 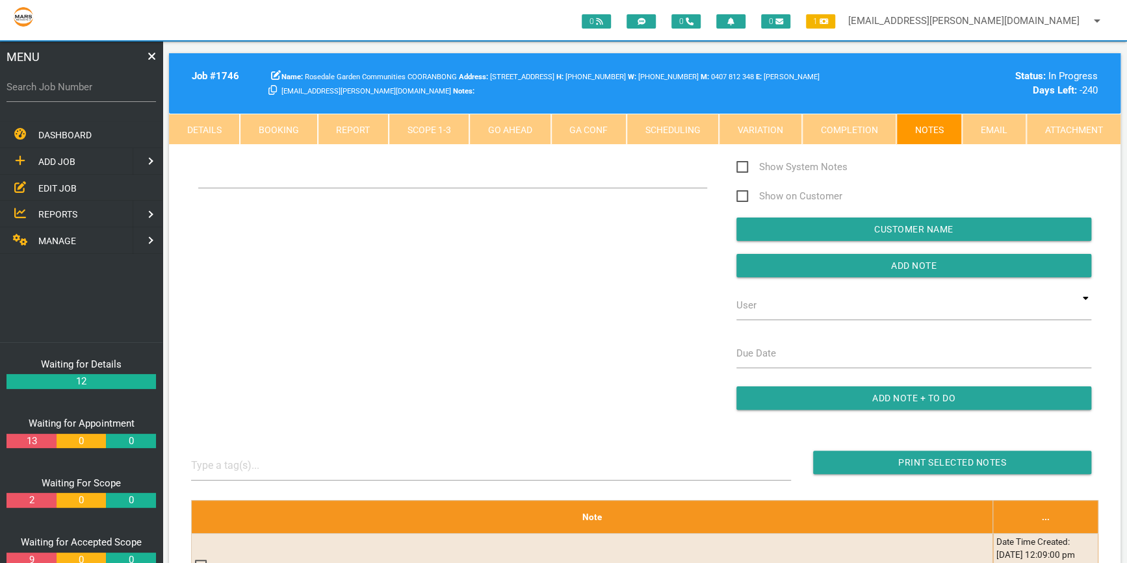 I want to click on a: Variation, so click(x=760, y=129).